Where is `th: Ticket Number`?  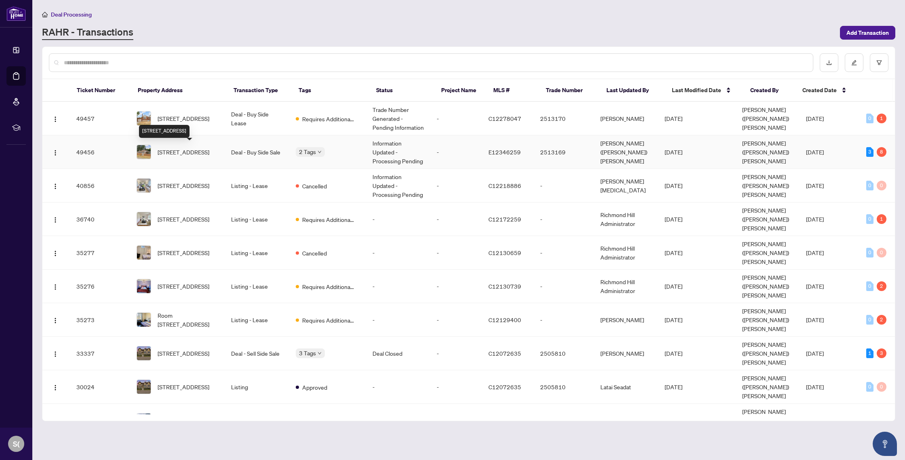 th: Ticket Number is located at coordinates (101, 90).